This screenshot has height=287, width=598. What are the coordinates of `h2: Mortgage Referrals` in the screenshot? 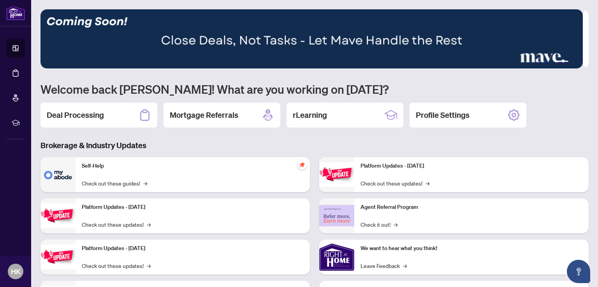 It's located at (204, 115).